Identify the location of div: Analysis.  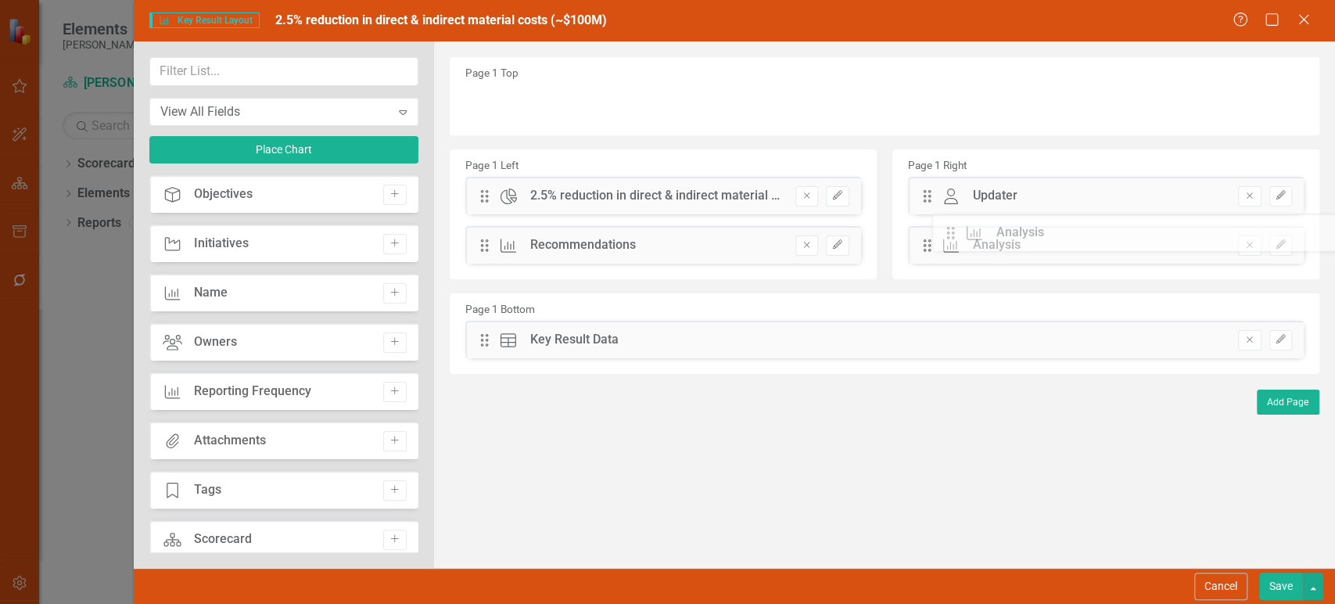
(1020, 232).